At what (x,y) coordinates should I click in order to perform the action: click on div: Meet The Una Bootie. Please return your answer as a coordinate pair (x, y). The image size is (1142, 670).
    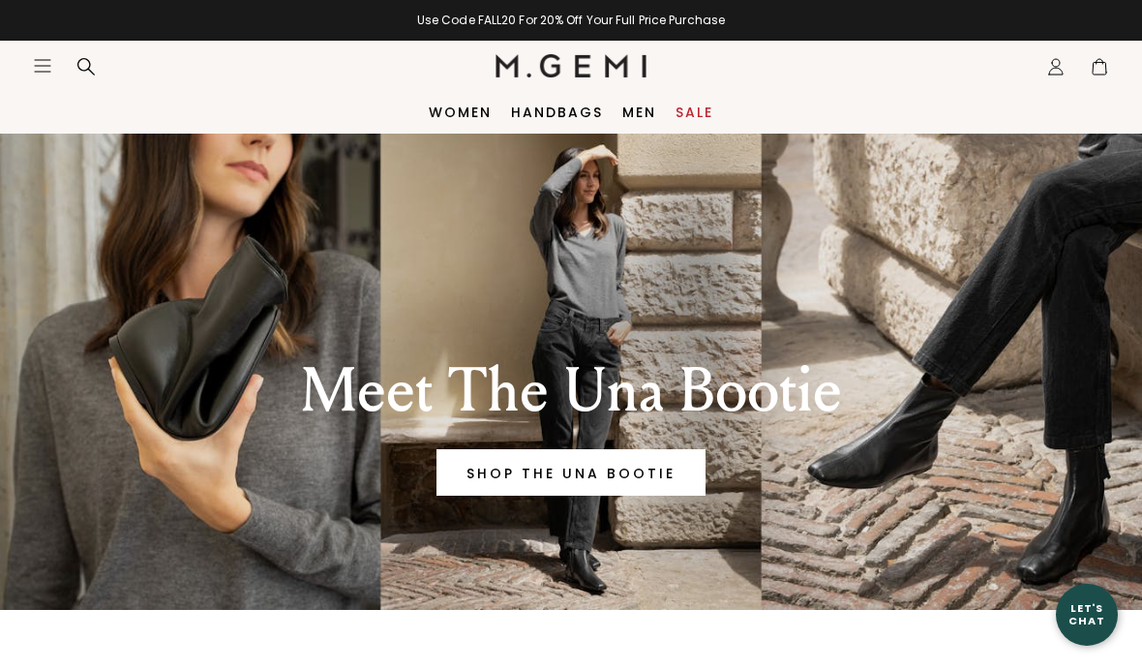
    Looking at the image, I should click on (571, 391).